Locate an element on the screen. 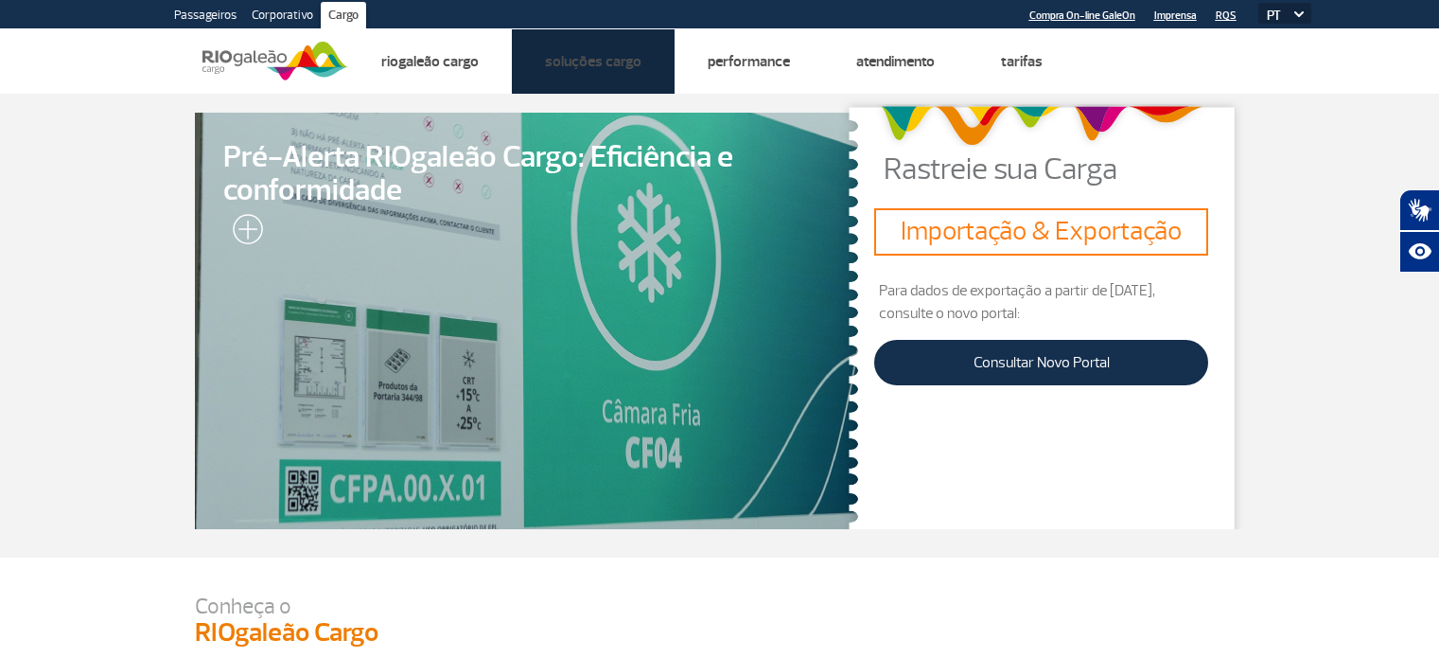 The width and height of the screenshot is (1439, 658). p: Conheça o is located at coordinates (720, 606).